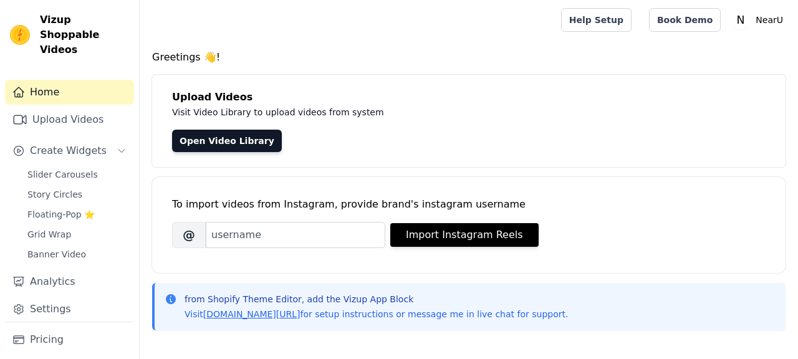  I want to click on a: Settings, so click(69, 309).